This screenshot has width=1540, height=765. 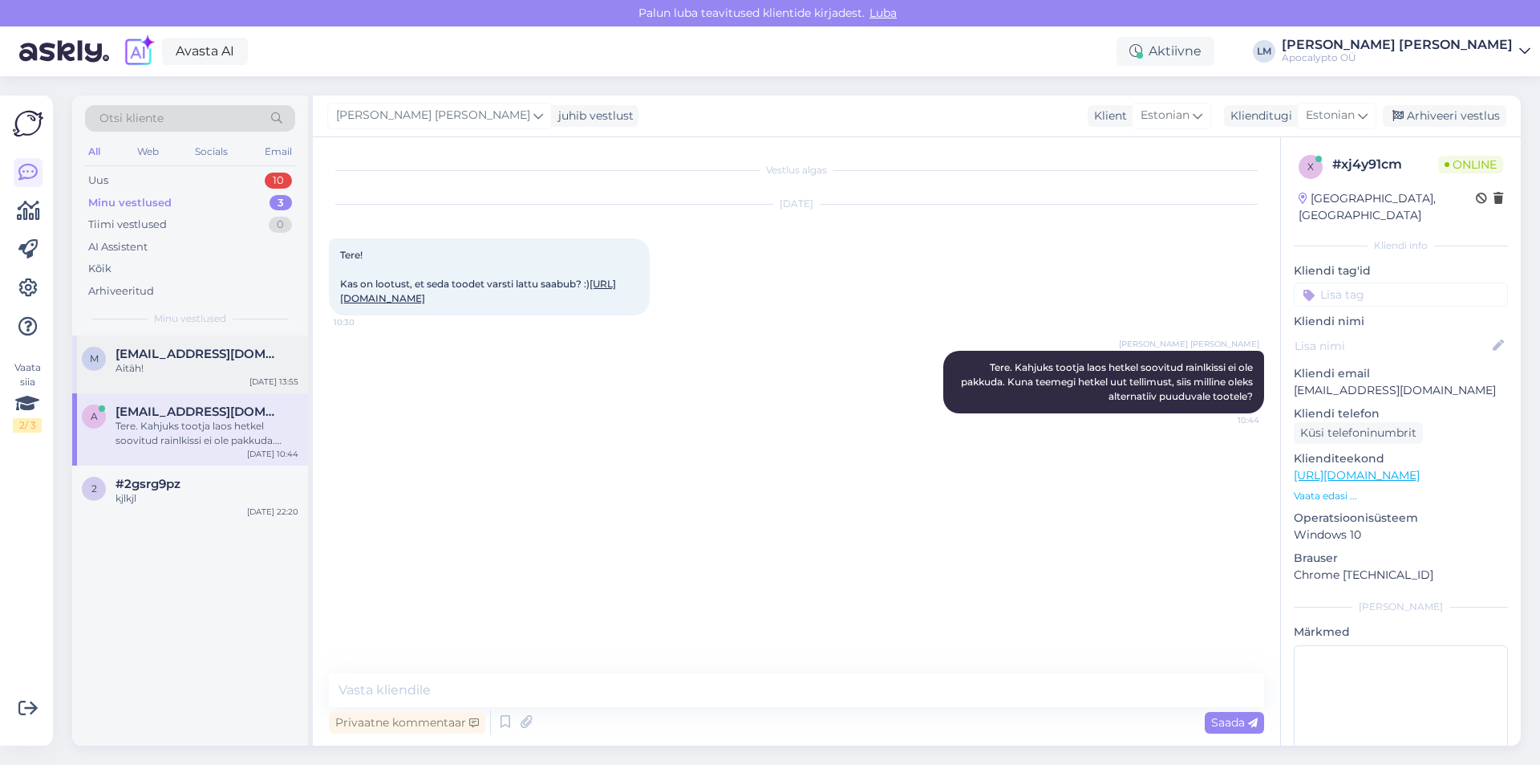 What do you see at coordinates (207, 433) in the screenshot?
I see `div: Tere. Kahjuks tootja laos hetkel soovitud rainlkissi ei ole pakkuda. Kuna teemegi hetkel uut tell...` at bounding box center [207, 433].